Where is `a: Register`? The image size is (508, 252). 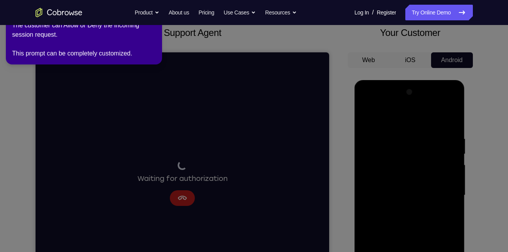
a: Register is located at coordinates (386, 13).